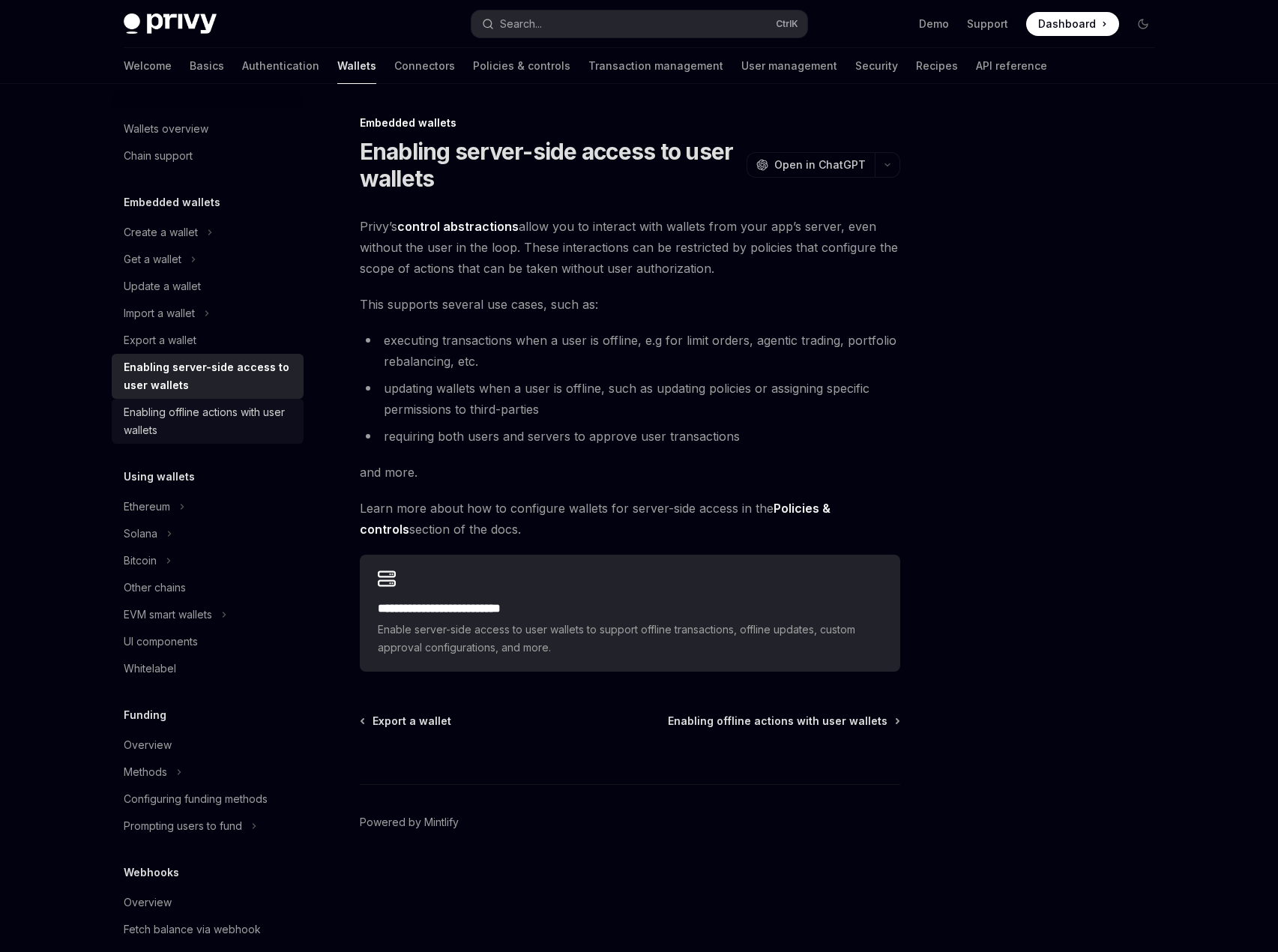 This screenshot has height=952, width=1278. Describe the element at coordinates (411, 721) in the screenshot. I see `span: Export a wallet` at that location.